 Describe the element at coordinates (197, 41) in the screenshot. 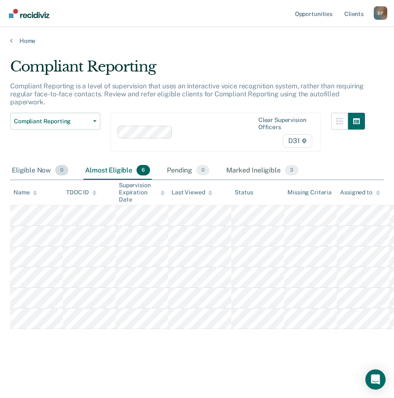

I see `a: Home` at that location.